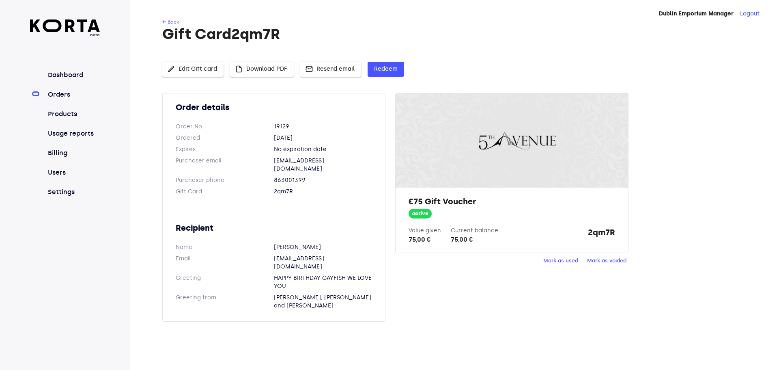 The image size is (779, 370). I want to click on span: insert_drive_file, so click(239, 69).